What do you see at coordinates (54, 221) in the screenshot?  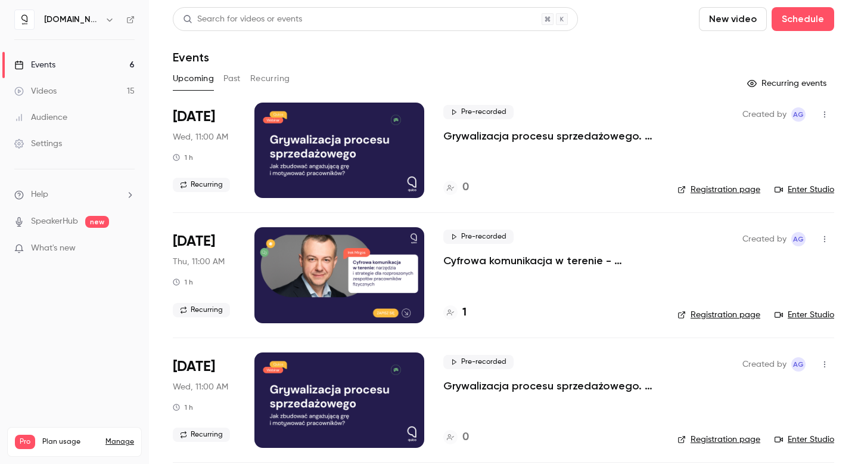 I see `a: SpeakerHub` at bounding box center [54, 221].